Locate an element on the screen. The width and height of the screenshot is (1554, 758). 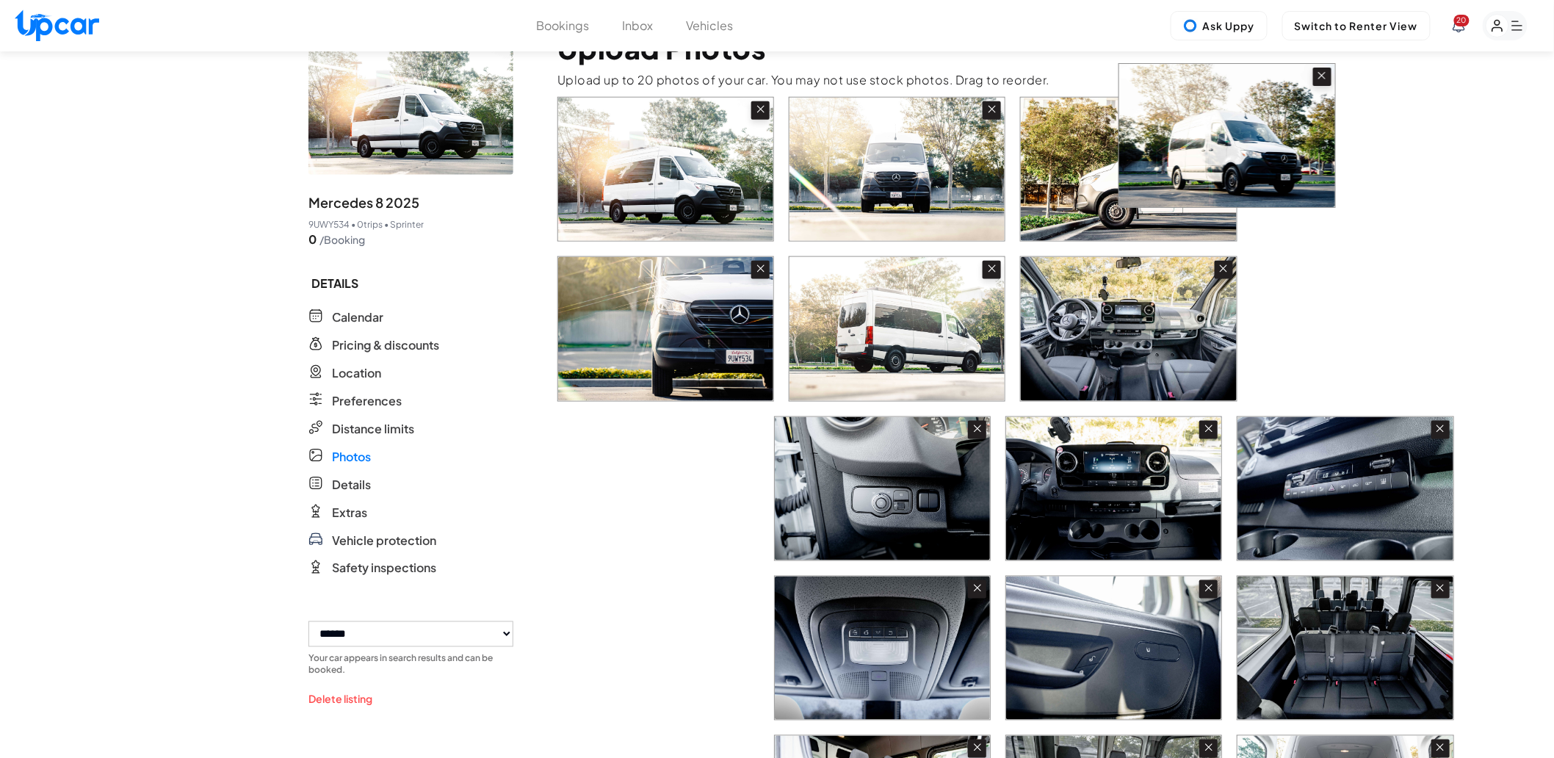
span: Mercedes 8 2025 is located at coordinates (364, 203).